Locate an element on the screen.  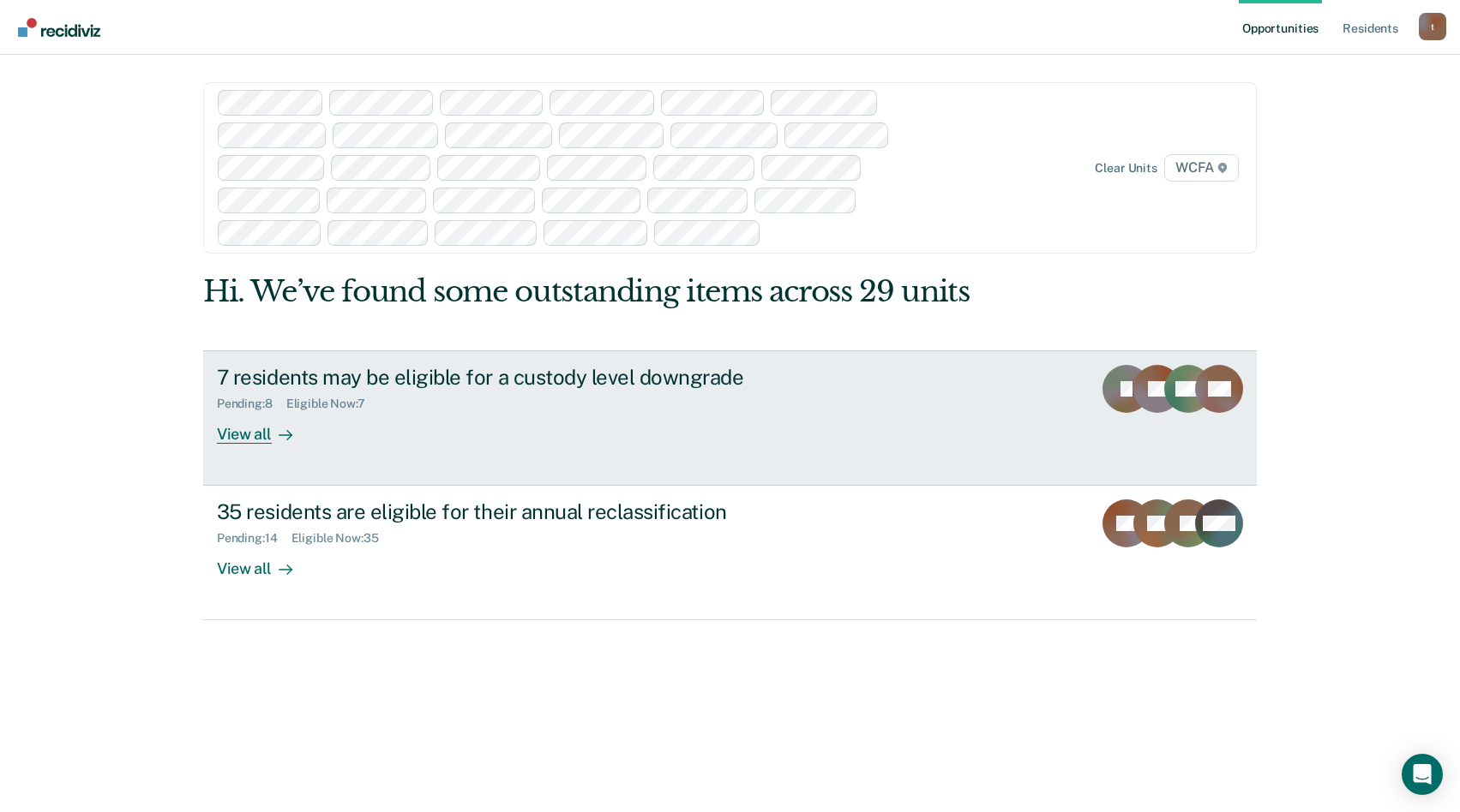
img: Recidiviz is located at coordinates (59, 28).